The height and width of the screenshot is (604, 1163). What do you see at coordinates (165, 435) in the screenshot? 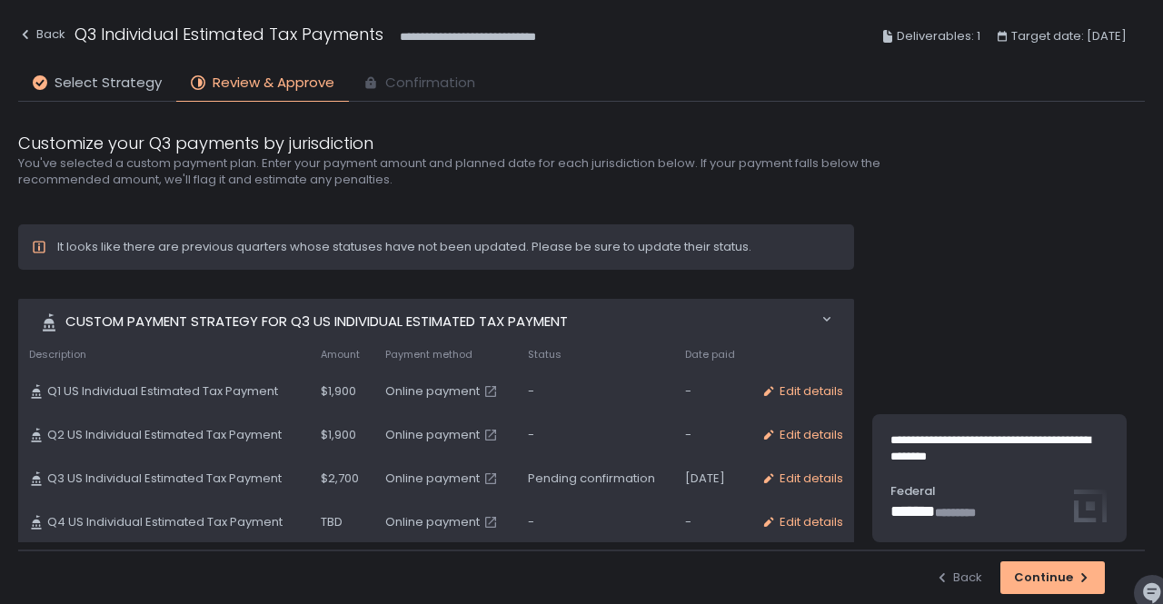
I see `span: Q2 US Individual Estimated Tax Payment` at bounding box center [165, 435].